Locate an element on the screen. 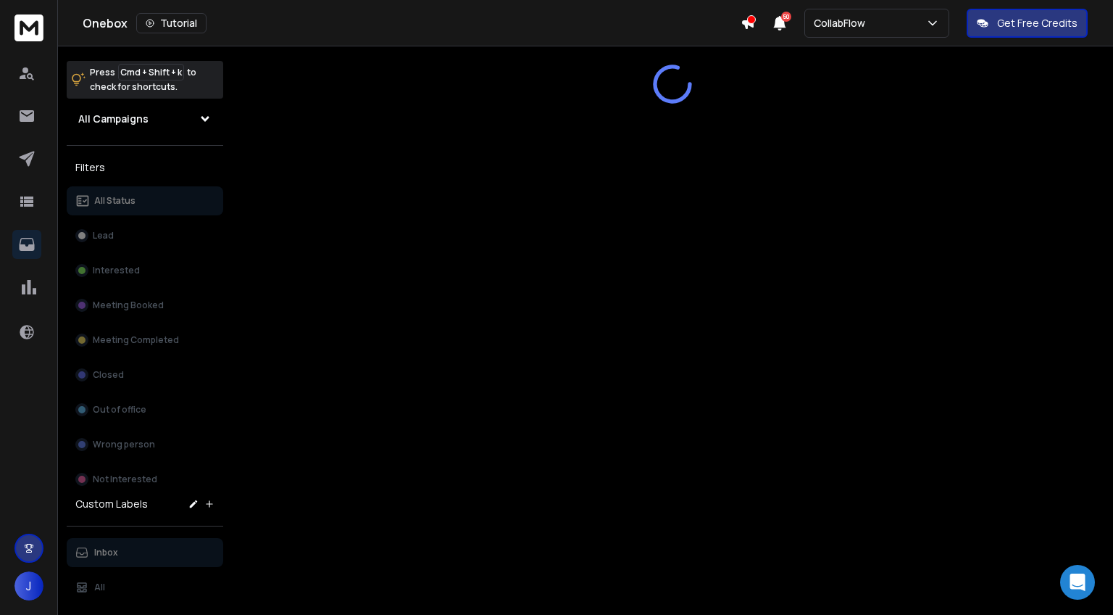 The width and height of the screenshot is (1113, 615). h3: Filters is located at coordinates (145, 167).